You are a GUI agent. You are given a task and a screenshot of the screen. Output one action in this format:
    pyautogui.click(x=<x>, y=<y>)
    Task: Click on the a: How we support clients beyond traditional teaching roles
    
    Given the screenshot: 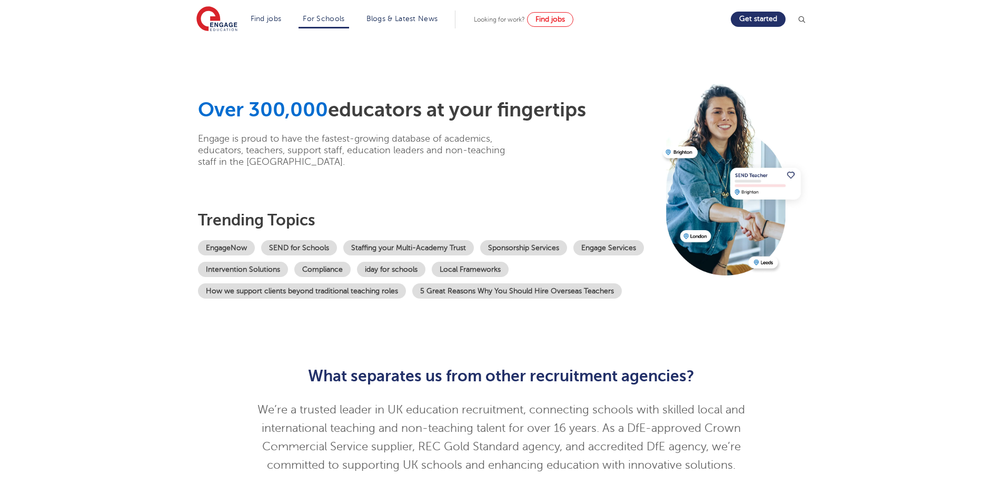 What is the action you would take?
    pyautogui.click(x=302, y=291)
    